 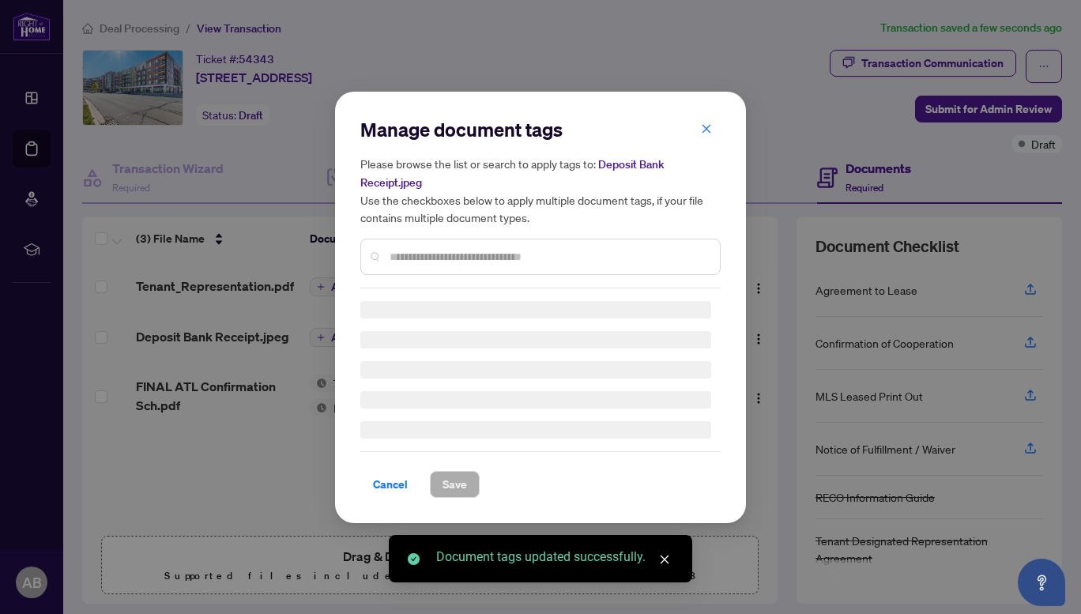 What do you see at coordinates (512, 173) in the screenshot?
I see `span: Deposit Bank Receipt.jpeg` at bounding box center [512, 173].